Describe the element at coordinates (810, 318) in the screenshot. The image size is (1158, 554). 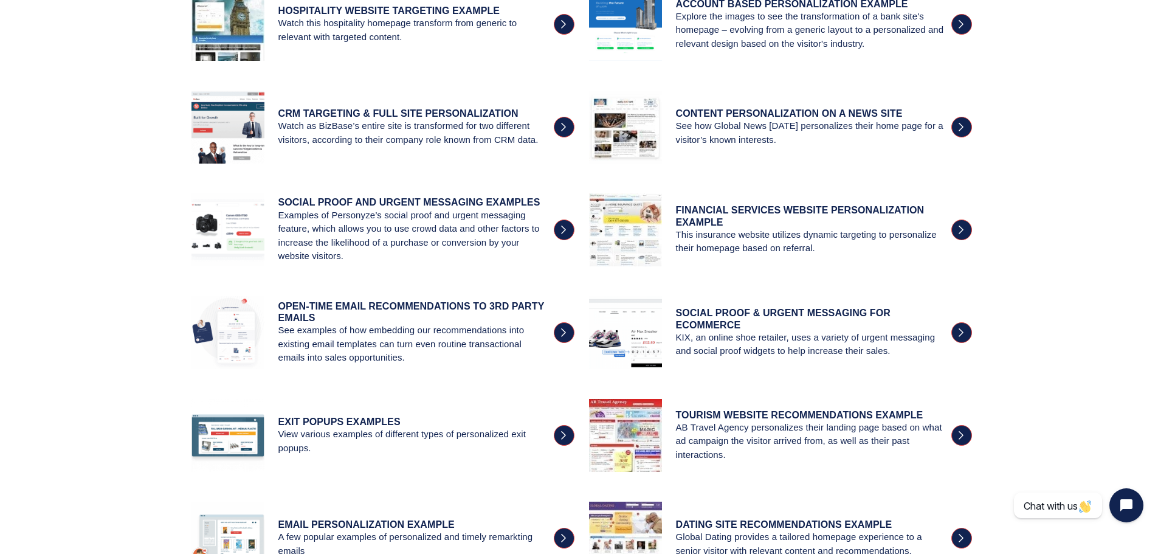
I see `h4: SOCIAL PROOF & URGENT MESSAGING FOR ECOMMERCE` at that location.